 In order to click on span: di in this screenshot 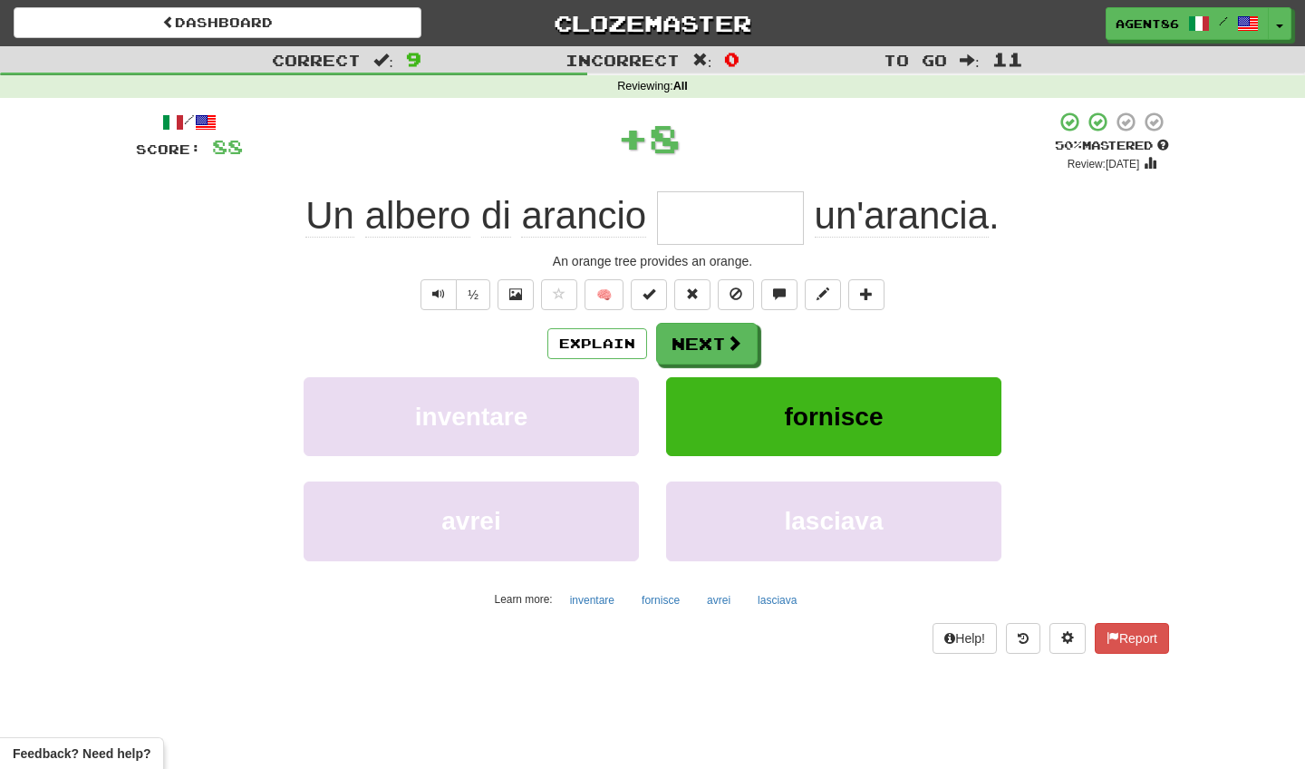, I will do `click(496, 216)`.